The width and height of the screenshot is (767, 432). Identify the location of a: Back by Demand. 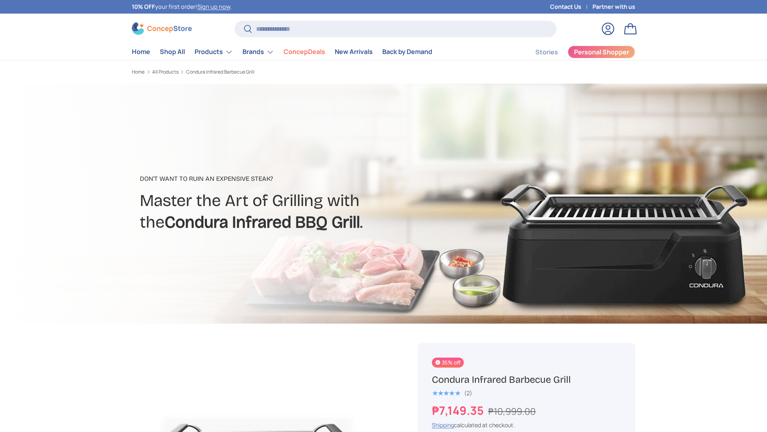
(407, 52).